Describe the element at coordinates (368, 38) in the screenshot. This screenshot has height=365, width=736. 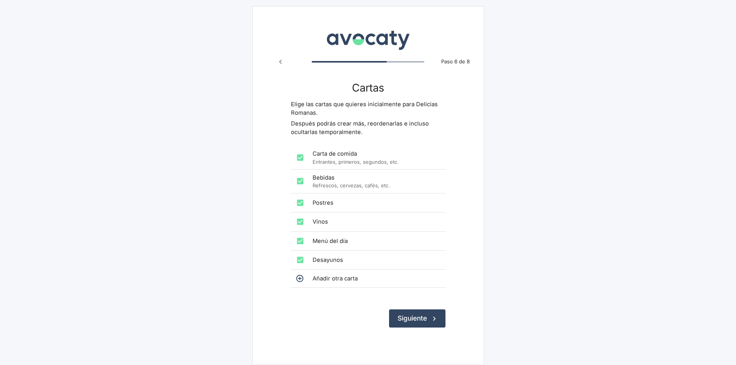
I see `img: Avocaty` at that location.